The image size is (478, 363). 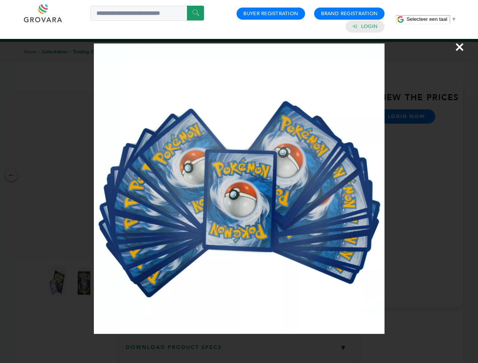 I want to click on a: Buyer Registration, so click(x=270, y=14).